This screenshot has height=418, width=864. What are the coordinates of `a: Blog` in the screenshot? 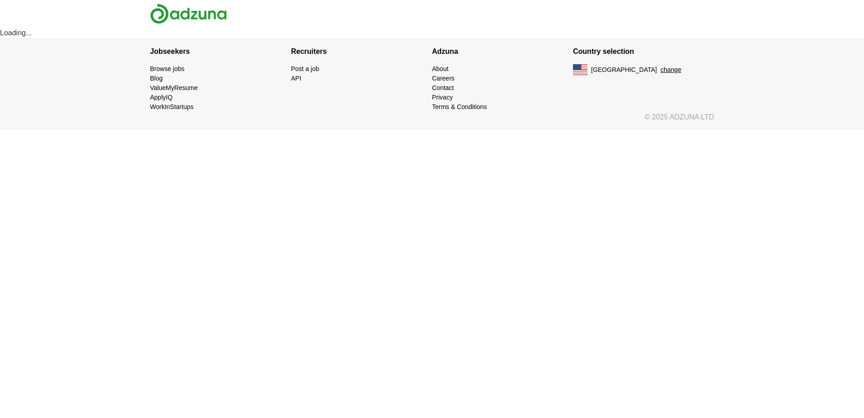 It's located at (156, 78).